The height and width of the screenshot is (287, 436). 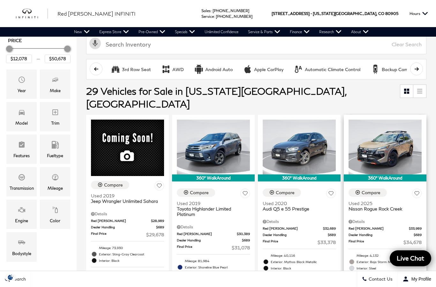 What do you see at coordinates (21, 221) in the screenshot?
I see `div: Engine` at bounding box center [21, 221].